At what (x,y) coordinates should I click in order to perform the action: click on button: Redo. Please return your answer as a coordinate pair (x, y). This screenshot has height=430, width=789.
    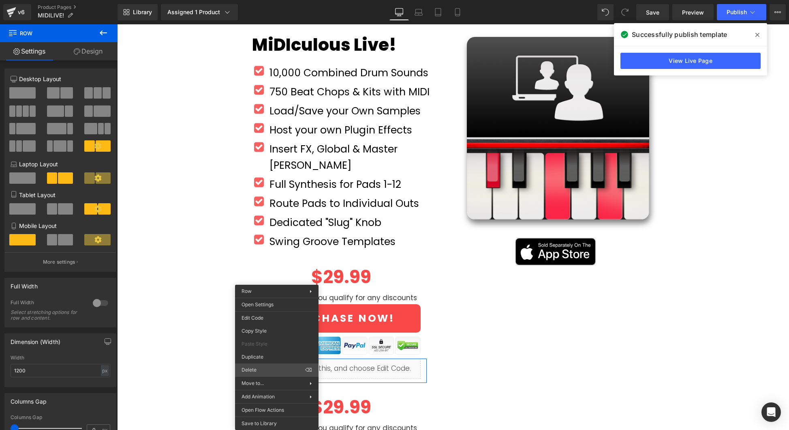
    Looking at the image, I should click on (625, 12).